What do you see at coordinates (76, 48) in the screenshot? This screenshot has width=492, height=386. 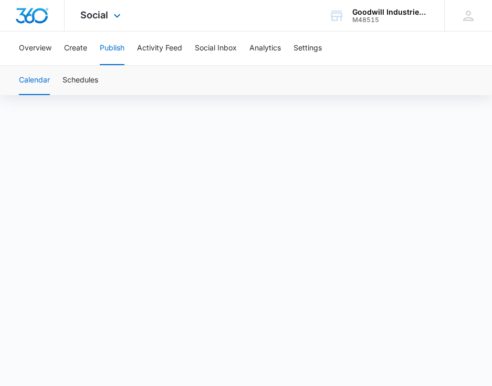 I see `button: Create` at bounding box center [76, 48].